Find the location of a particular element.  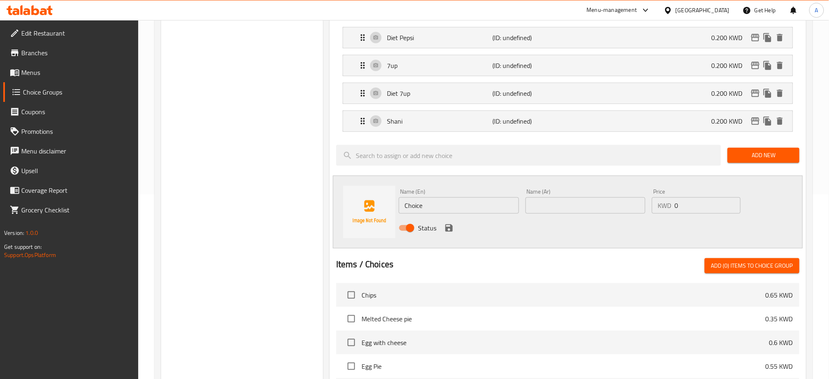

span: Choice Groups is located at coordinates (77, 92).